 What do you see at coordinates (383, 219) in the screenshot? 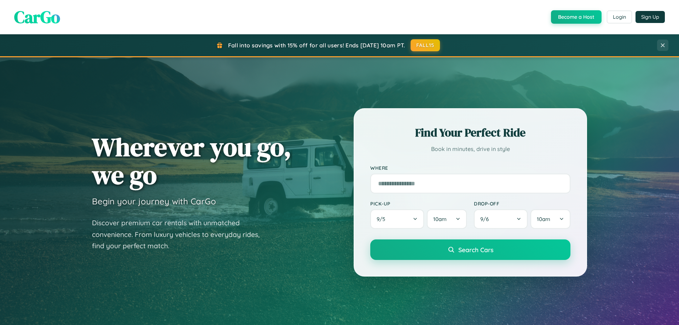
I see `span: 9 / 5` at bounding box center [383, 219].